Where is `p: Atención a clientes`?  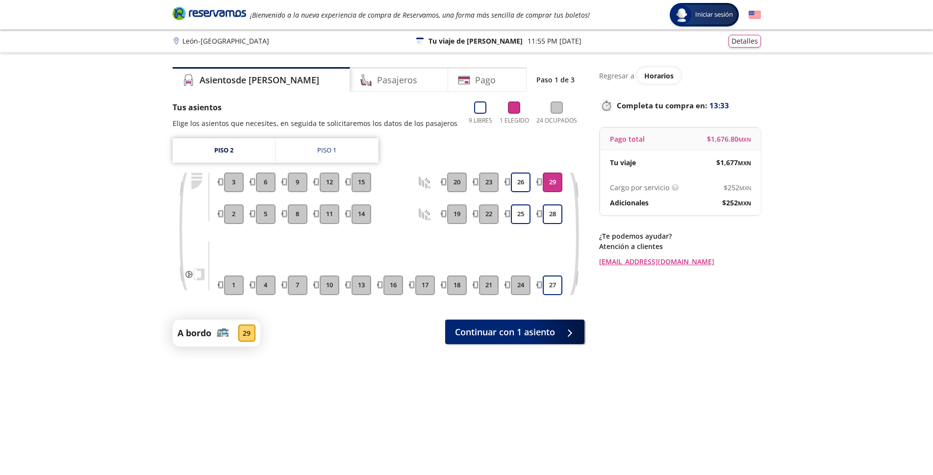
p: Atención a clientes is located at coordinates (680, 246).